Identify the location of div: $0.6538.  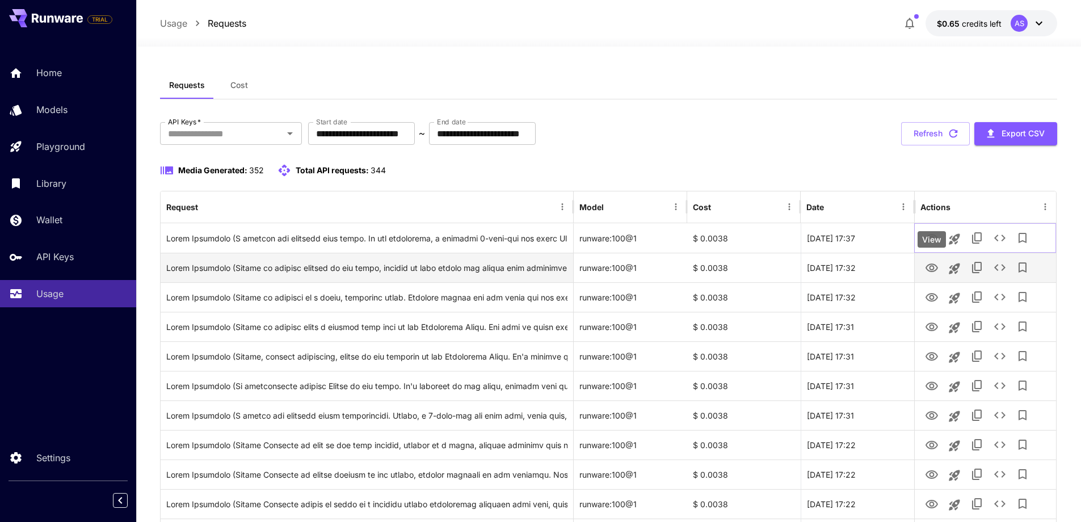
(969, 23).